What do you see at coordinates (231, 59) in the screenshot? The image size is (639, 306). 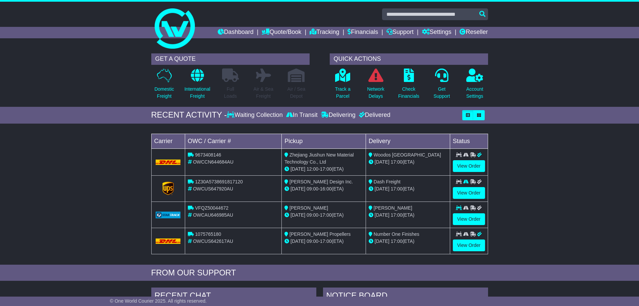 I see `div: GET A QUOTE` at bounding box center [231, 59].